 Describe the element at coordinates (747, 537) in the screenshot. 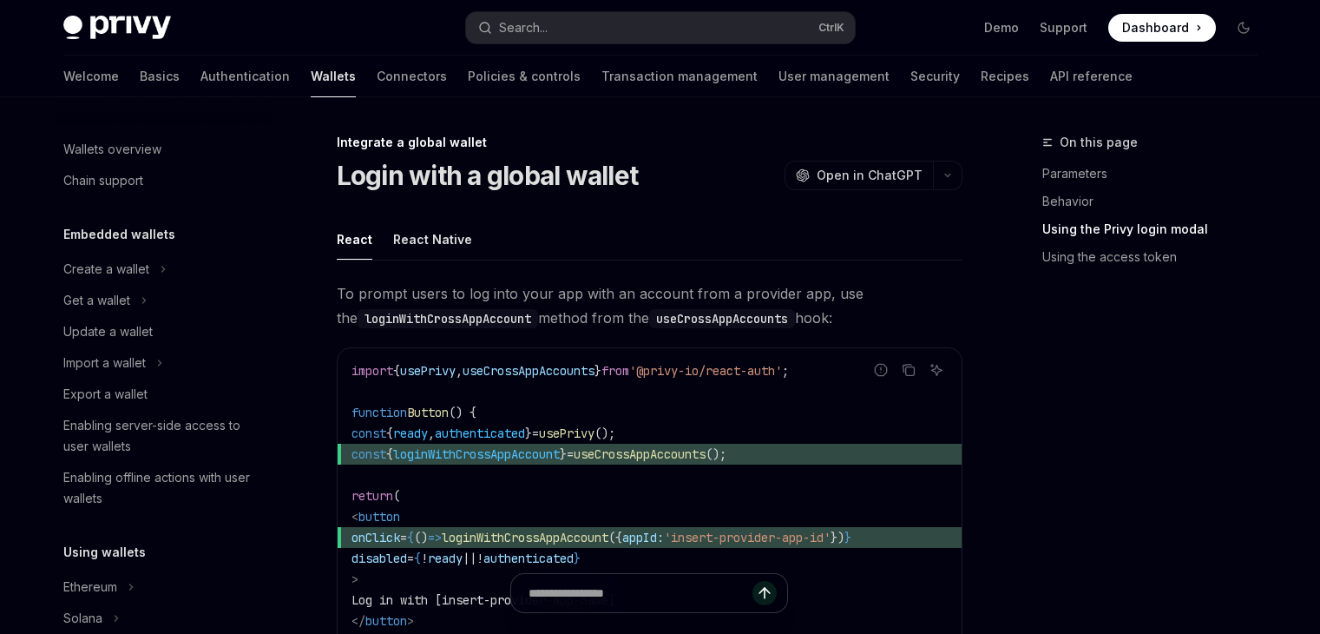

I see `span: 'insert-provider-app-id'` at that location.